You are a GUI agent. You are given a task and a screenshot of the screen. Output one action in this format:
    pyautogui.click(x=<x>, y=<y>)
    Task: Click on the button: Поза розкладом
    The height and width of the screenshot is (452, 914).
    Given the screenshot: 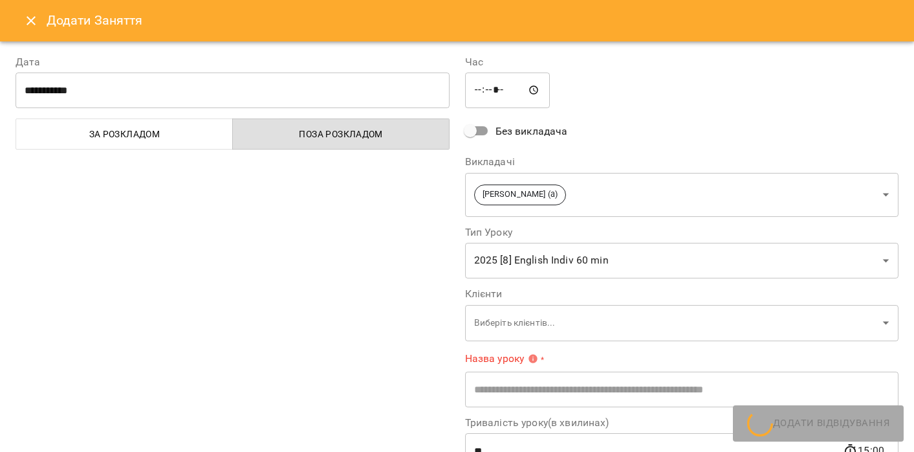 What is the action you would take?
    pyautogui.click(x=341, y=134)
    